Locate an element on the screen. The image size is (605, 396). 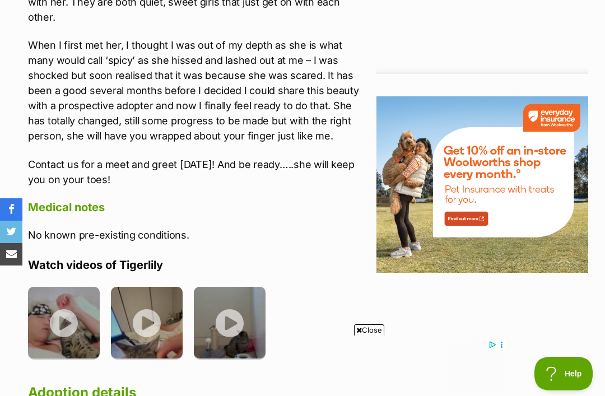
h4: Medical notes is located at coordinates (194, 207).